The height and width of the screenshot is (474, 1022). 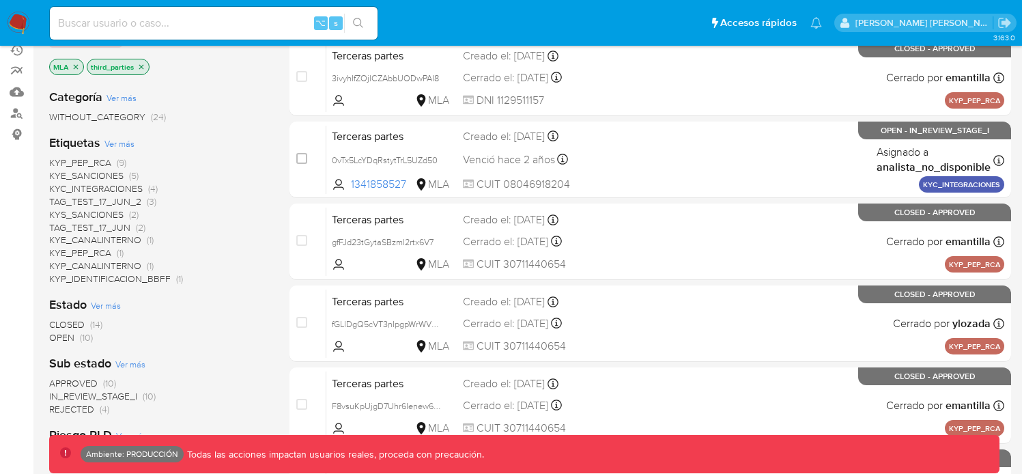 I want to click on span: Accesos rápidos, so click(x=759, y=23).